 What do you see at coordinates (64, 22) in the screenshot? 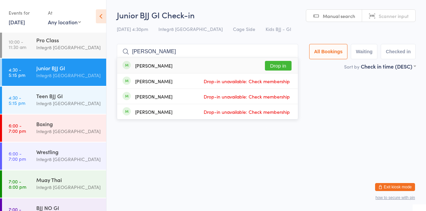
I see `div: Any location` at bounding box center [64, 22].